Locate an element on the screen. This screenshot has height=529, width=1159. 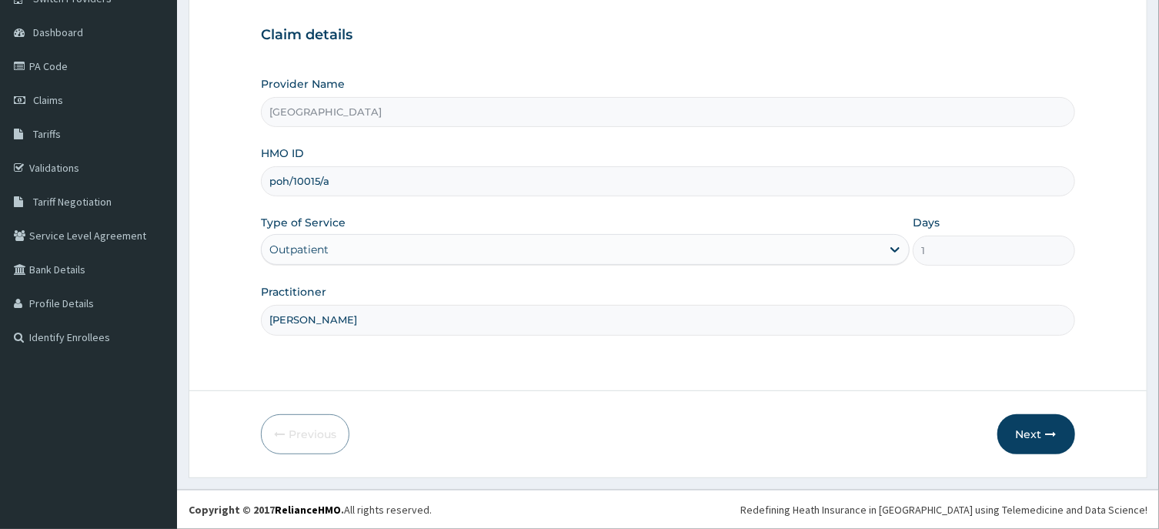
button: Next is located at coordinates (1036, 434).